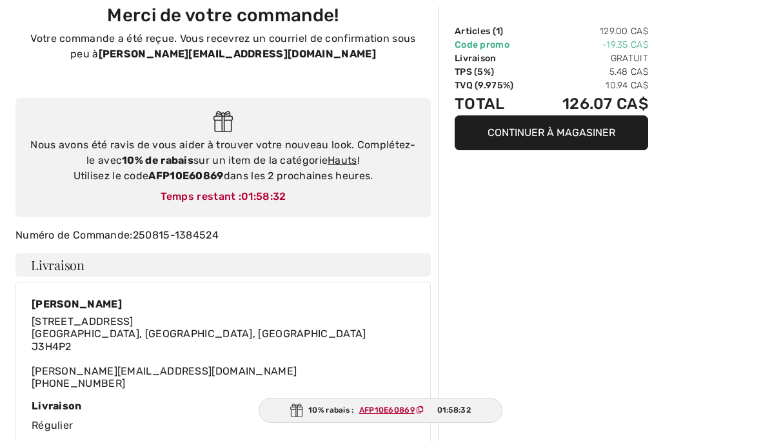 Image resolution: width=761 pixels, height=441 pixels. Describe the element at coordinates (494, 72) in the screenshot. I see `td: TPS (5%)` at that location.